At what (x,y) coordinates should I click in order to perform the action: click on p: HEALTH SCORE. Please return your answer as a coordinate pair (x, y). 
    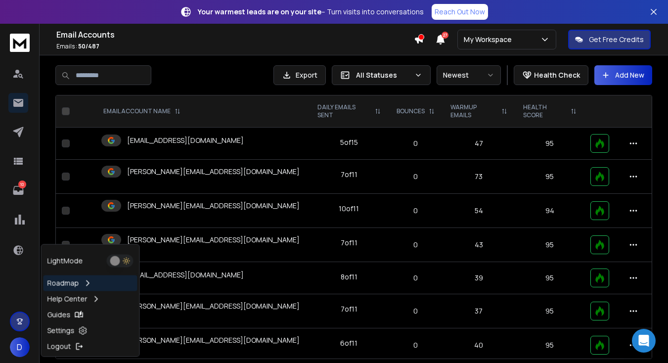
    Looking at the image, I should click on (545, 111).